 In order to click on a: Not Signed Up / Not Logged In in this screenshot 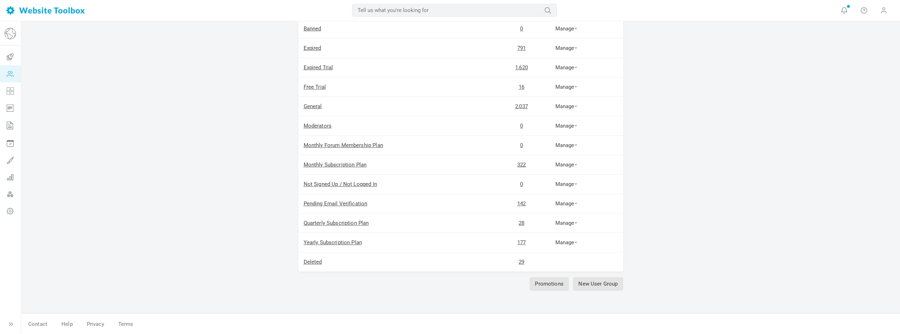, I will do `click(340, 184)`.